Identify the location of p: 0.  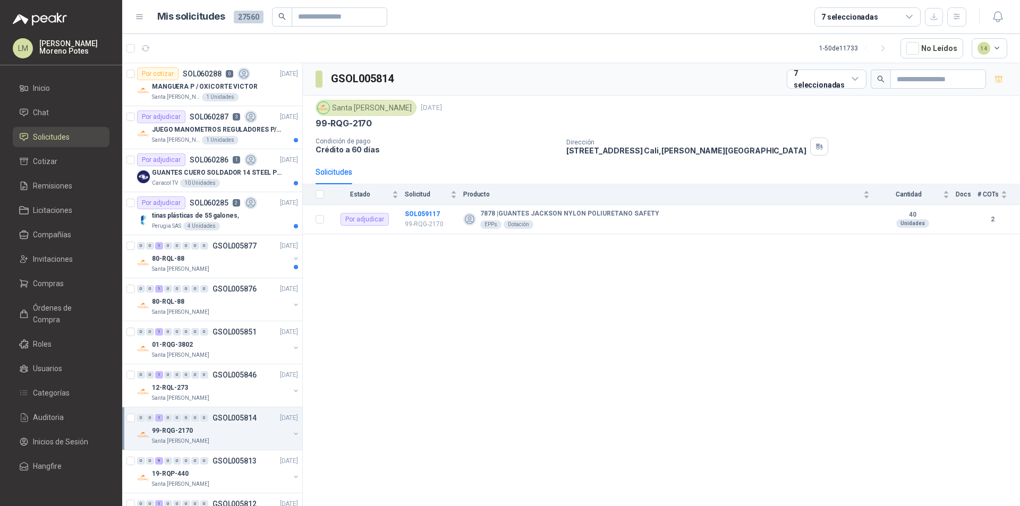
(230, 74).